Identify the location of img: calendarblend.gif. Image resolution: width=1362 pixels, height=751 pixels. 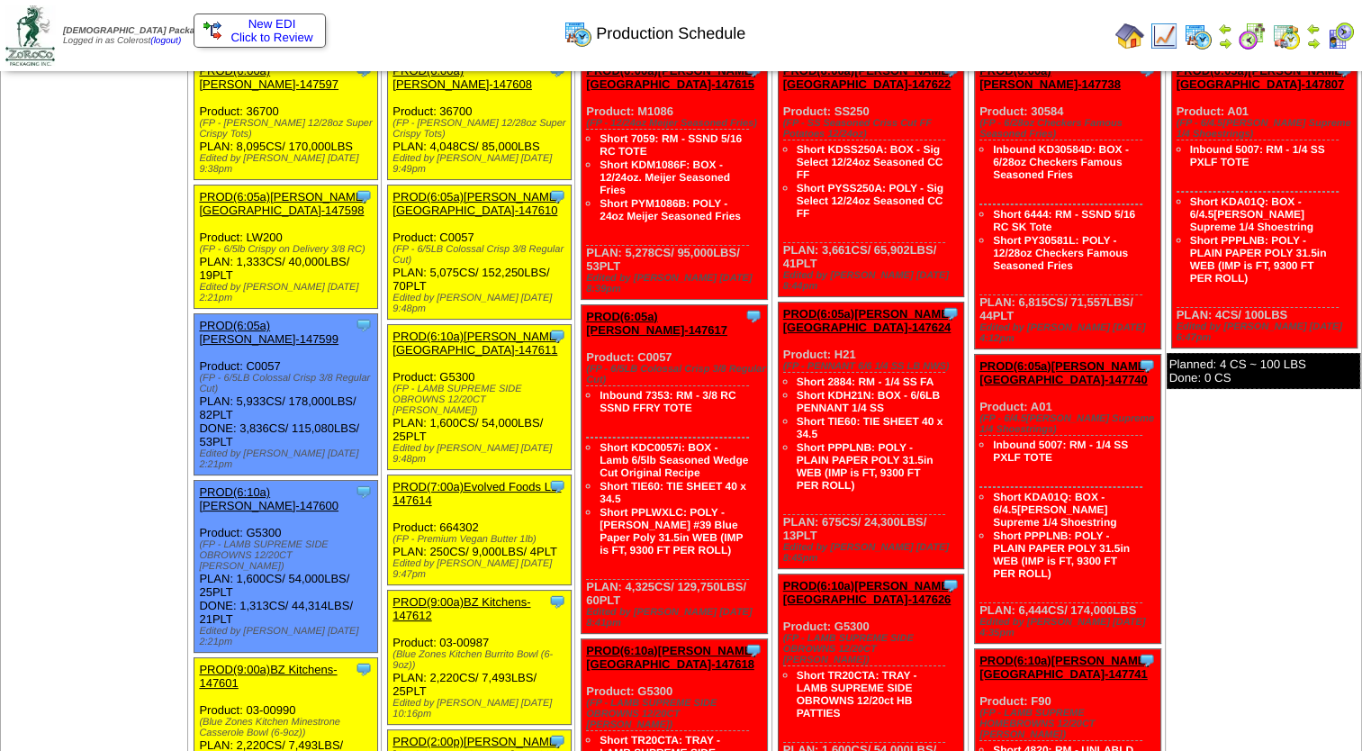
(1252, 36).